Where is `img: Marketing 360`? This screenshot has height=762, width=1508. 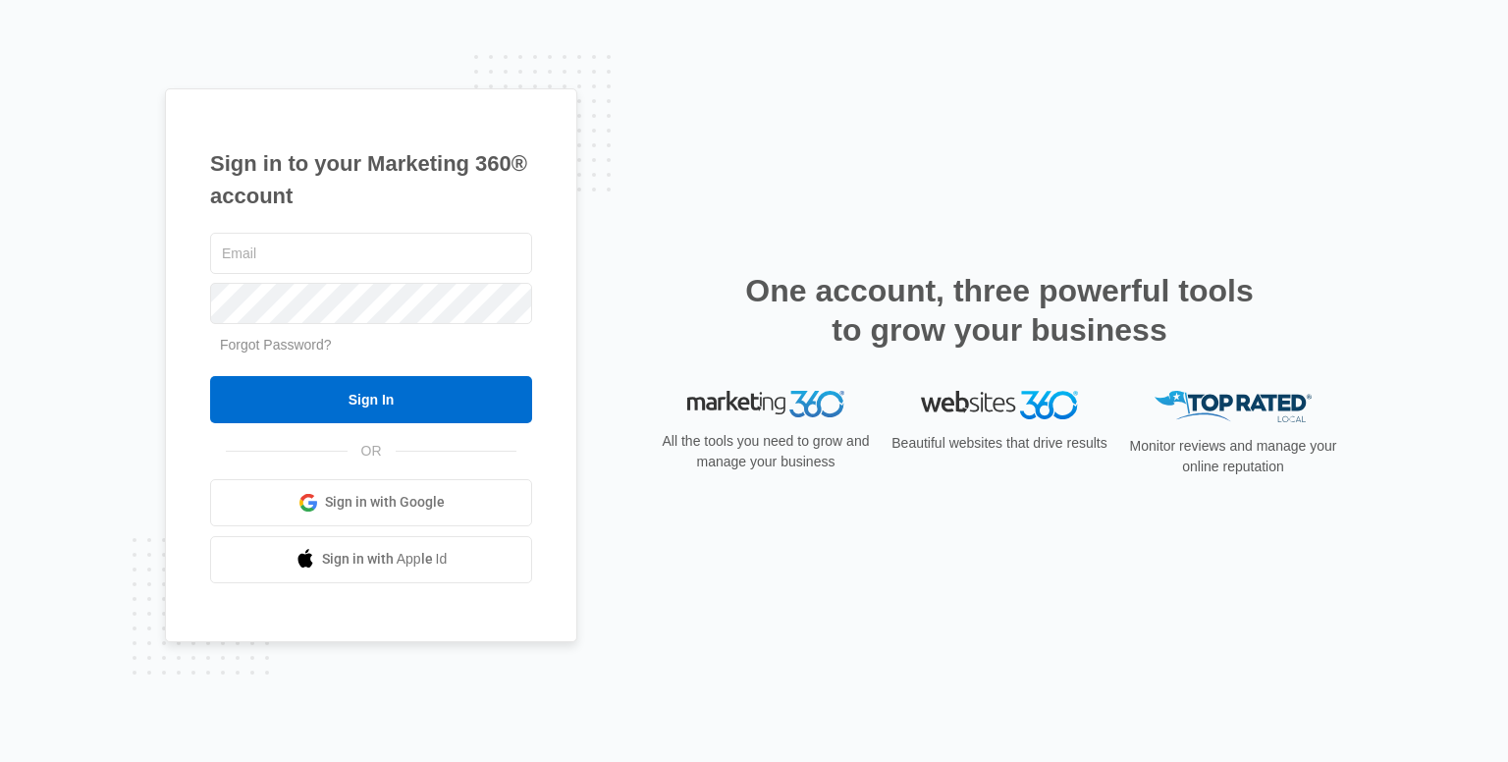
img: Marketing 360 is located at coordinates (766, 405).